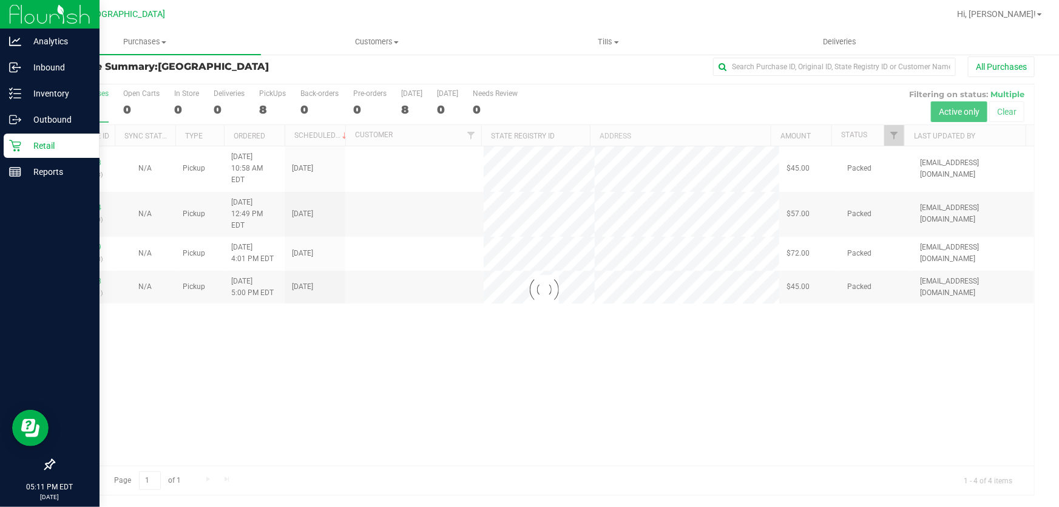 This screenshot has height=507, width=1059. What do you see at coordinates (15, 41) in the screenshot?
I see `inline-svg: Analytics` at bounding box center [15, 41].